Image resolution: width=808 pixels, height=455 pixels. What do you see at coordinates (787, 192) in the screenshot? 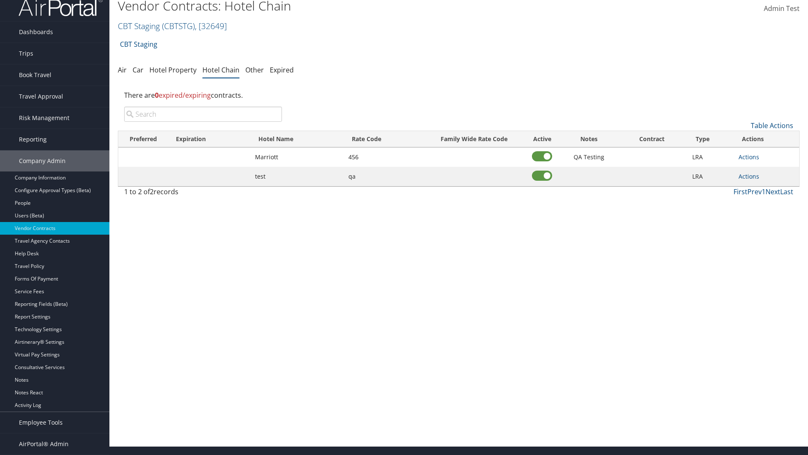
I see `a: Last` at bounding box center [787, 192].